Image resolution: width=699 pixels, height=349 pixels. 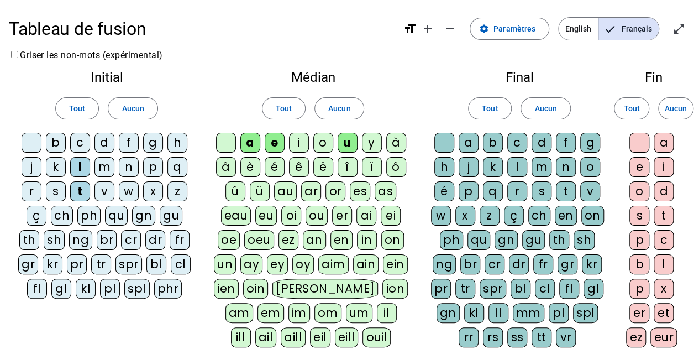 What do you see at coordinates (498, 313) in the screenshot?
I see `div: ll` at bounding box center [498, 313].